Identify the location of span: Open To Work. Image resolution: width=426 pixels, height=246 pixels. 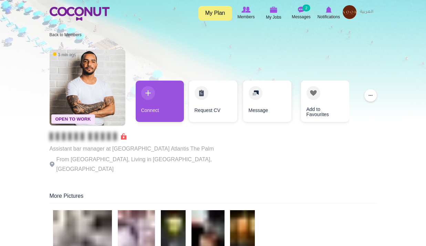
(73, 119).